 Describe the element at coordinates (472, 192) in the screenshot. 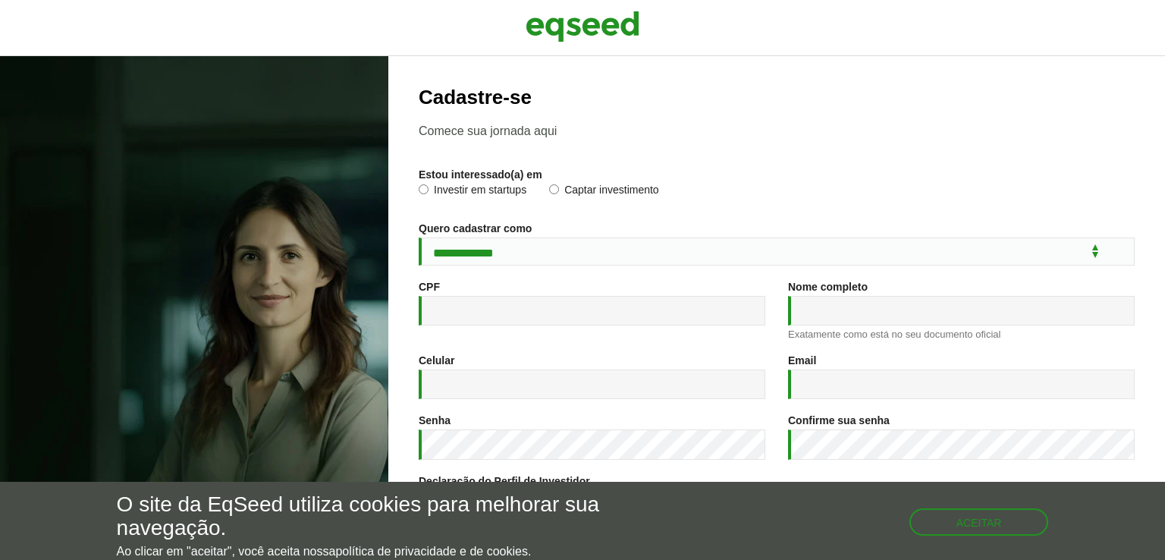

I see `label: Investir em startups` at that location.